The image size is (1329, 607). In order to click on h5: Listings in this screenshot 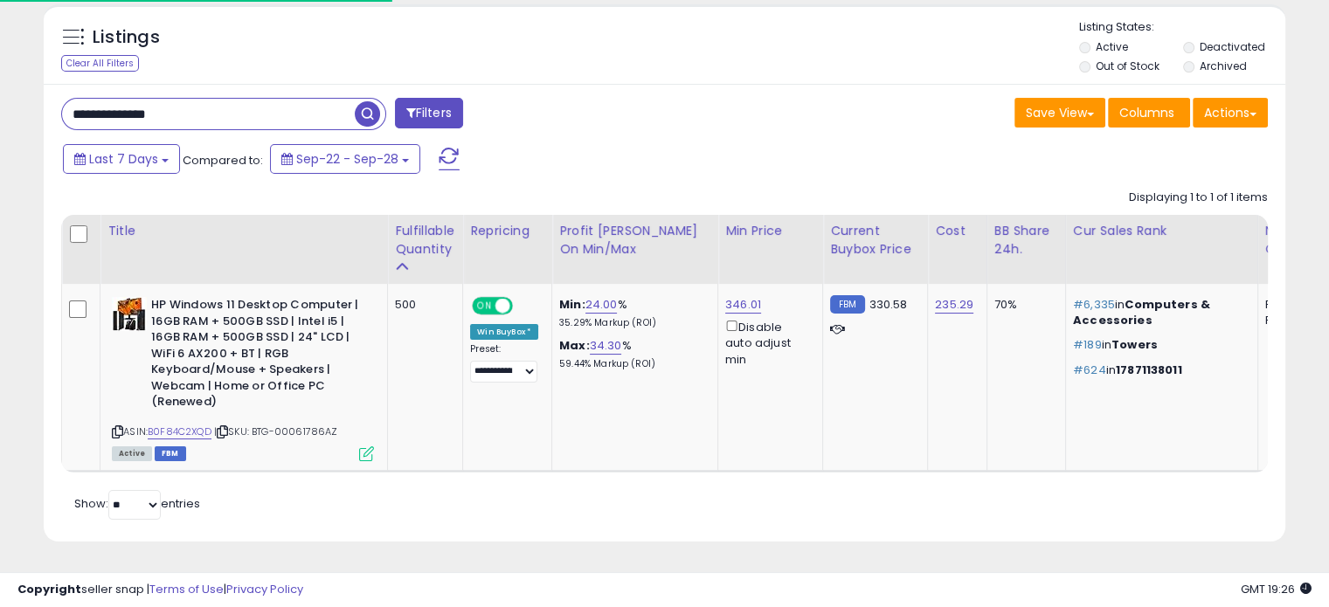, I will do `click(126, 38)`.